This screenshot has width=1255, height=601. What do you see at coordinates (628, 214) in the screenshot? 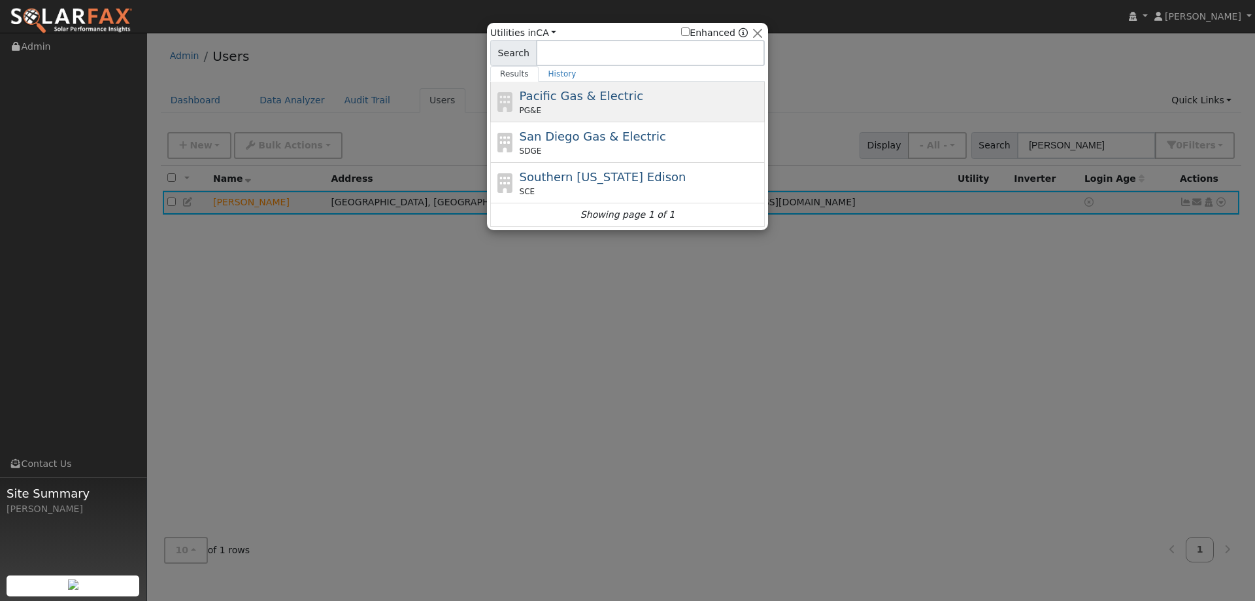
I see `i: Showing page 1 of 1` at bounding box center [628, 214].